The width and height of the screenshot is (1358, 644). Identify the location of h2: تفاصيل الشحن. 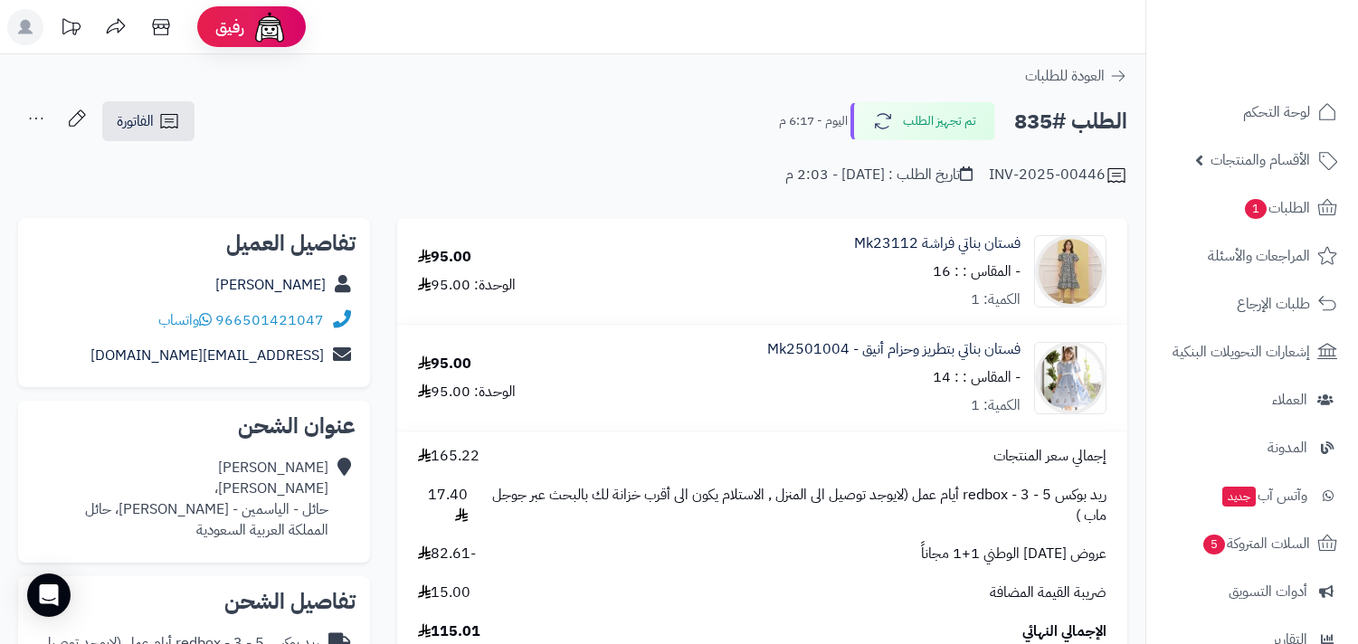
(194, 602).